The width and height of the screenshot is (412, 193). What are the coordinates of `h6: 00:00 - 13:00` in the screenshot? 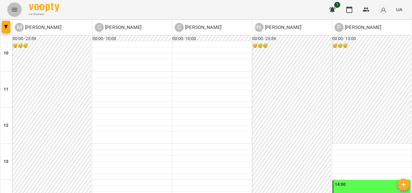 It's located at (372, 39).